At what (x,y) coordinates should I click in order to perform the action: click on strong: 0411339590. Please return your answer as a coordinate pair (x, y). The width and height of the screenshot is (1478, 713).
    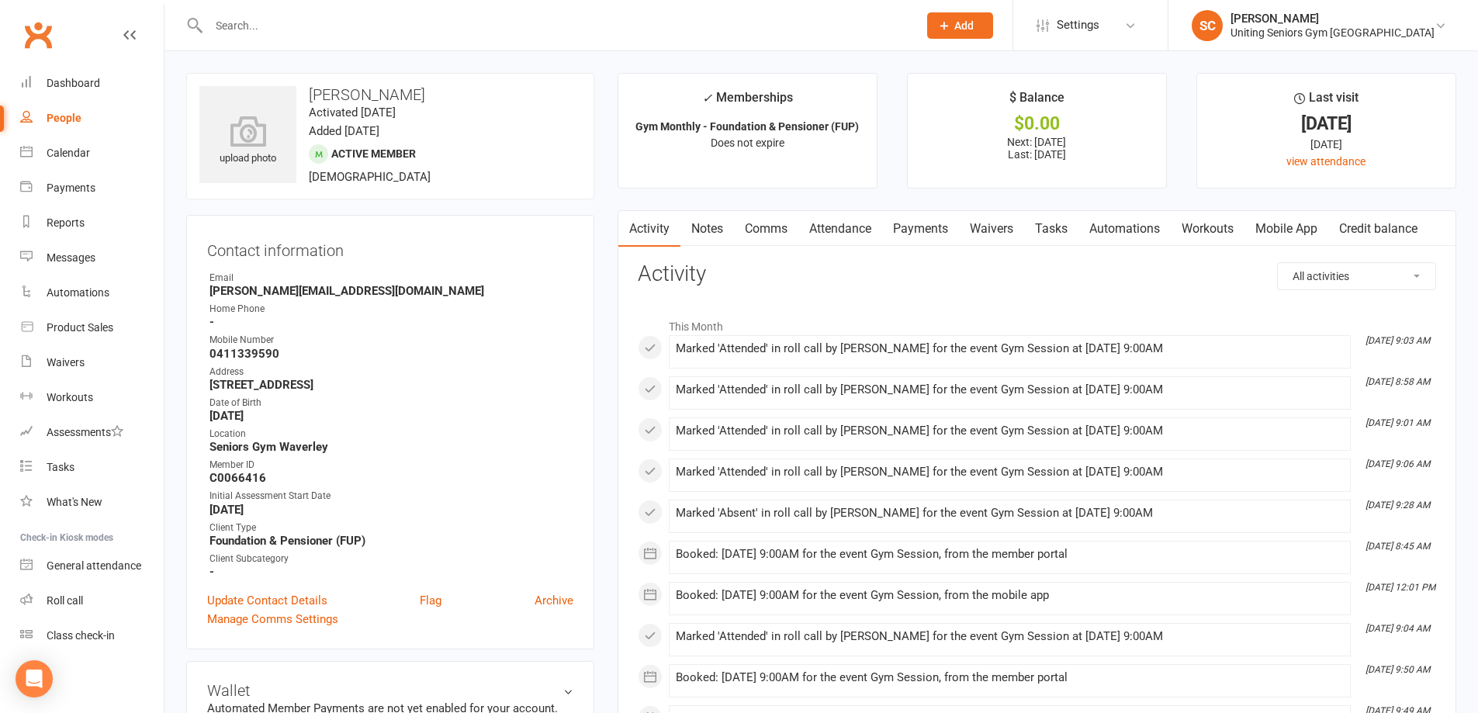
    Looking at the image, I should click on (391, 354).